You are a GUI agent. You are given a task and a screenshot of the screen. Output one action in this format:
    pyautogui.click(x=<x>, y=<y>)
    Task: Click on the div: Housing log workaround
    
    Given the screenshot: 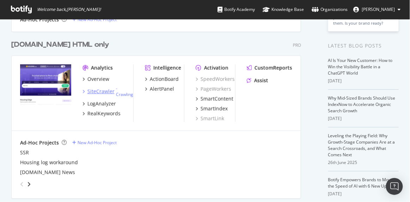 What is the action you would take?
    pyautogui.click(x=49, y=163)
    